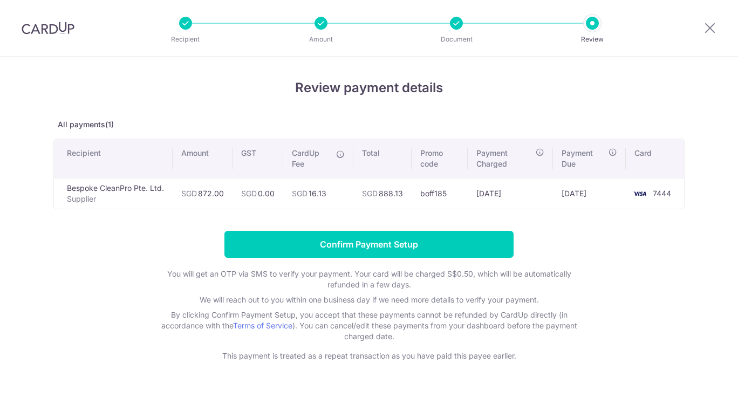  I want to click on span: 7444, so click(662, 193).